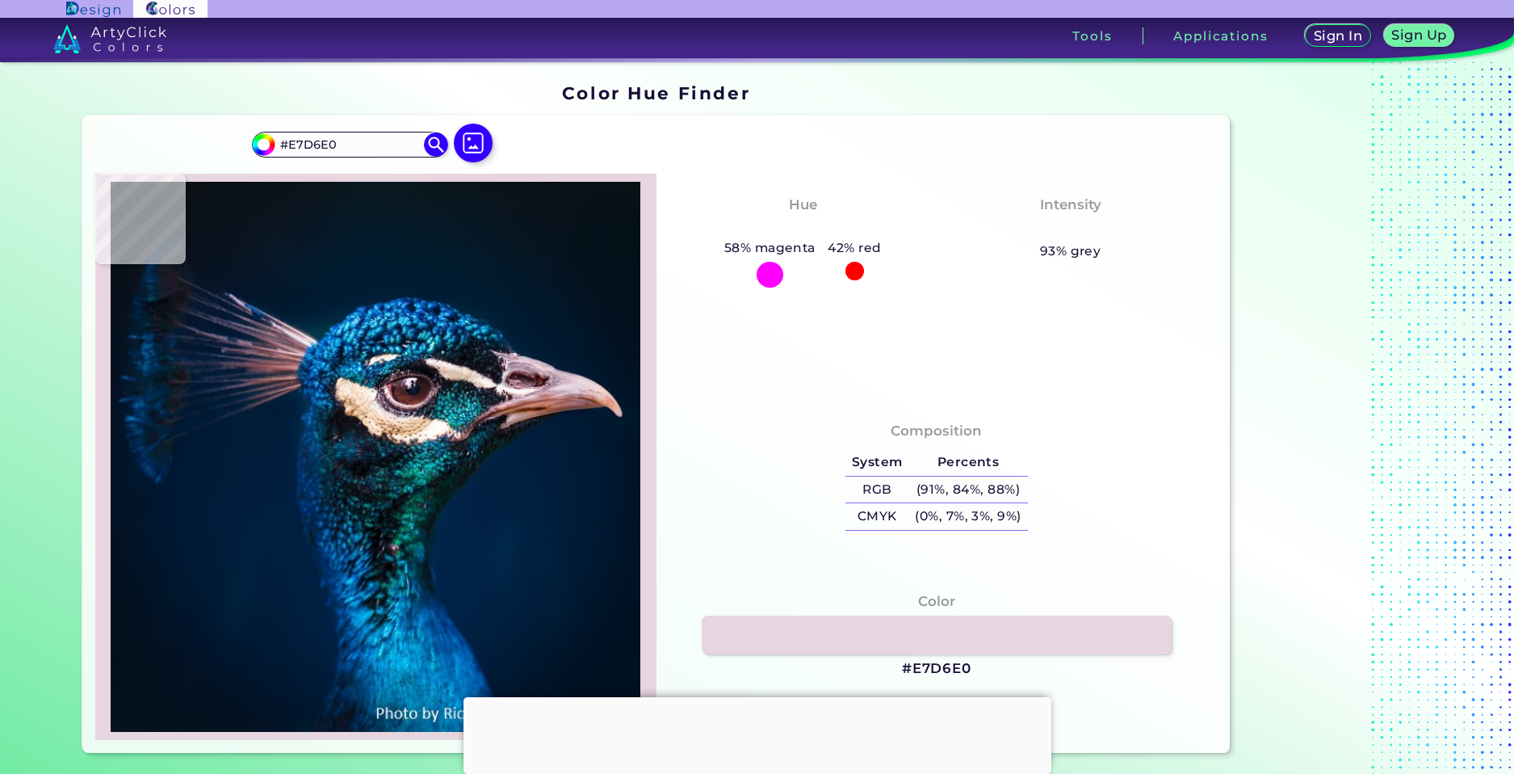  I want to click on img: img_pavlin.jpg, so click(376, 457).